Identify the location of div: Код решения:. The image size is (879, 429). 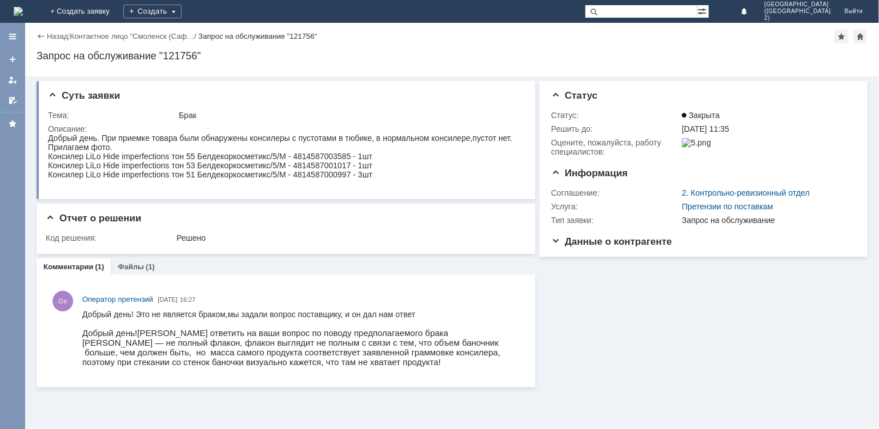
(110, 238).